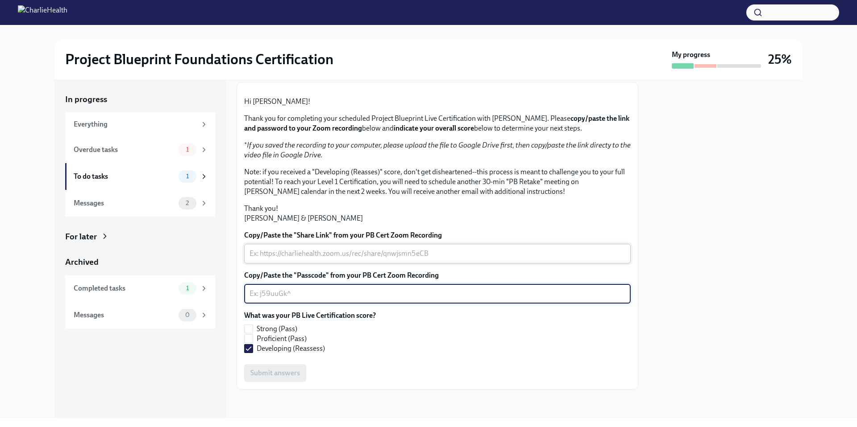 This screenshot has width=857, height=427. I want to click on span: Strong (Pass), so click(277, 329).